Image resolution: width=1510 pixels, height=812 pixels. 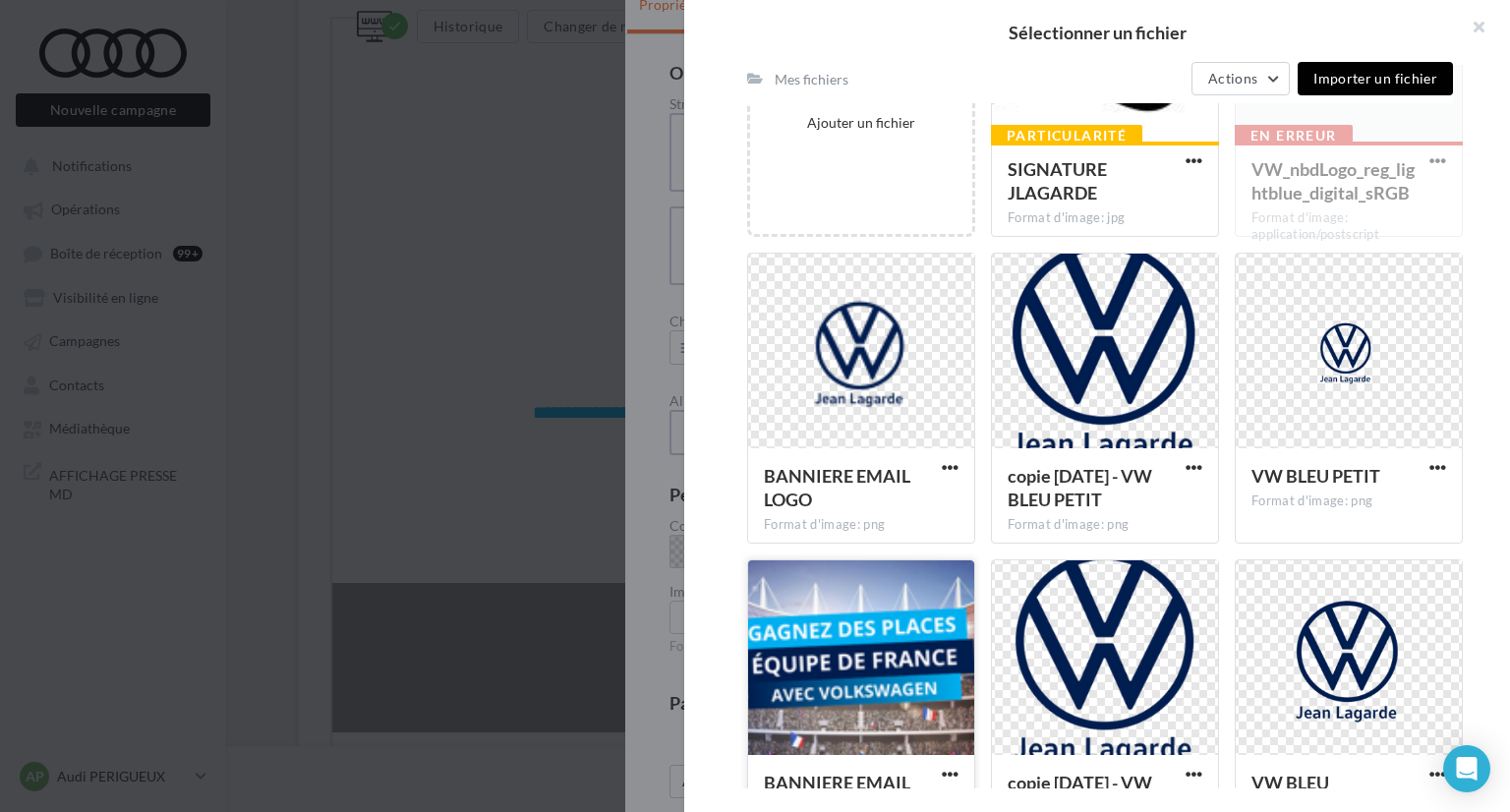 What do you see at coordinates (836, 488) in the screenshot?
I see `span: BANNIERE EMAIL LOGO` at bounding box center [836, 488].